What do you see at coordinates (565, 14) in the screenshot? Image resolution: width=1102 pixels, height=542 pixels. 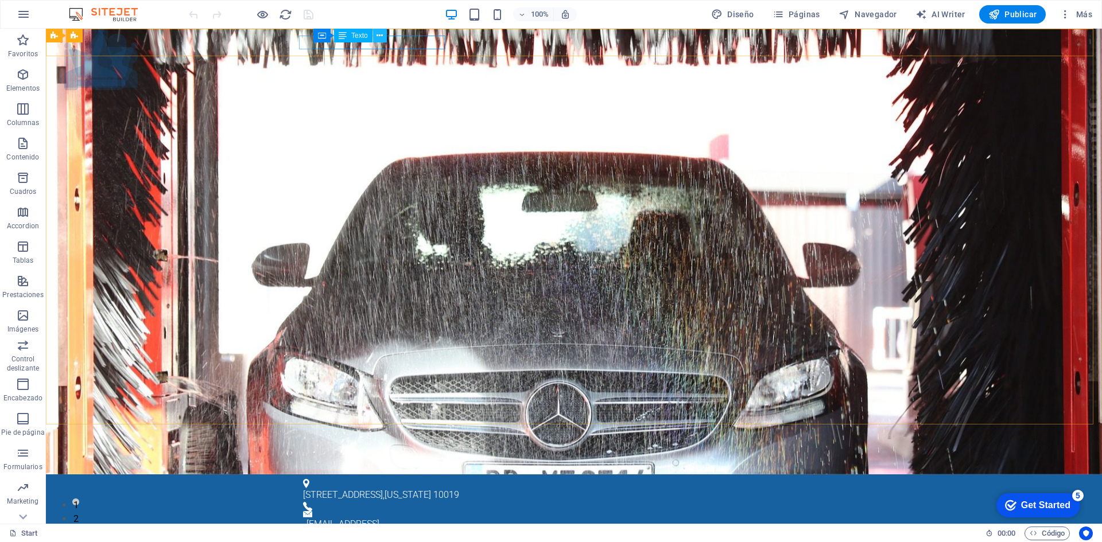 I see `i: Al redimensionar, ajustar el nivel de zoom automáticamente para ajustarse al dispositivo elegido.` at bounding box center [565, 14].